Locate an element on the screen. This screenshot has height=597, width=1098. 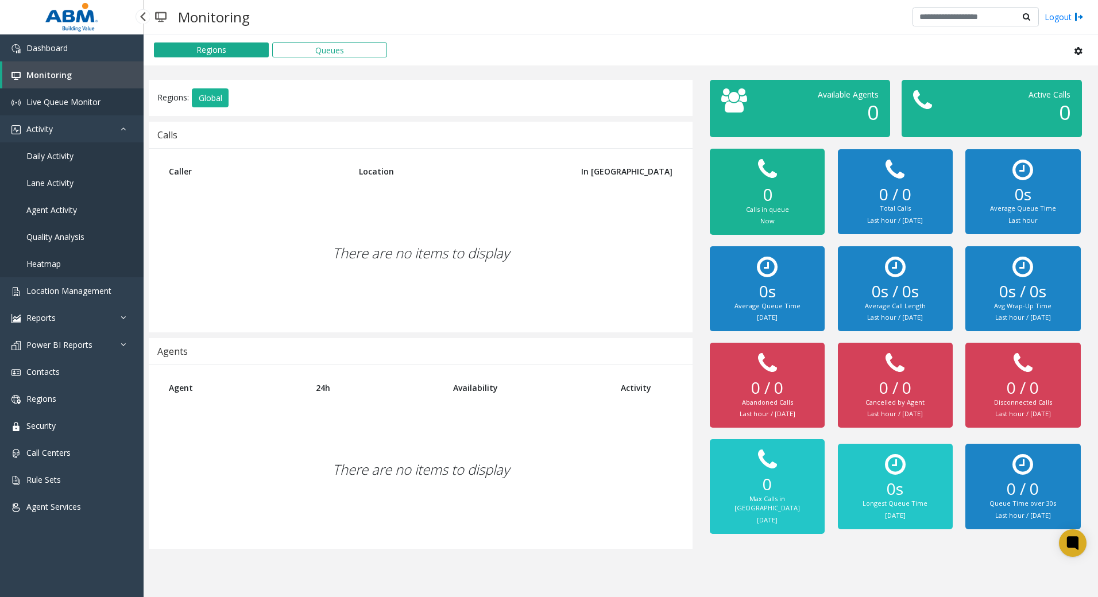
span: Live Queue Monitor is located at coordinates (63, 102).